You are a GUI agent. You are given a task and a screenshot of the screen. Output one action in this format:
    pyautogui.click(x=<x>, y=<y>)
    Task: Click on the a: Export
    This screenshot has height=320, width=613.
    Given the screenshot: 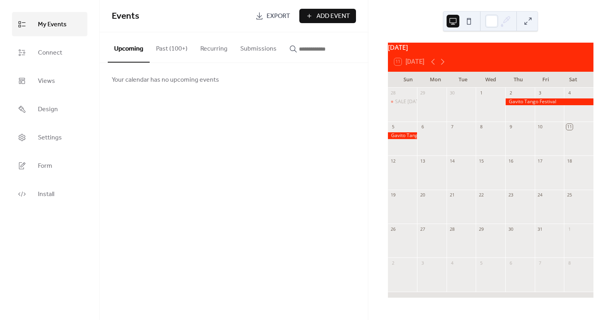 What is the action you would take?
    pyautogui.click(x=273, y=16)
    